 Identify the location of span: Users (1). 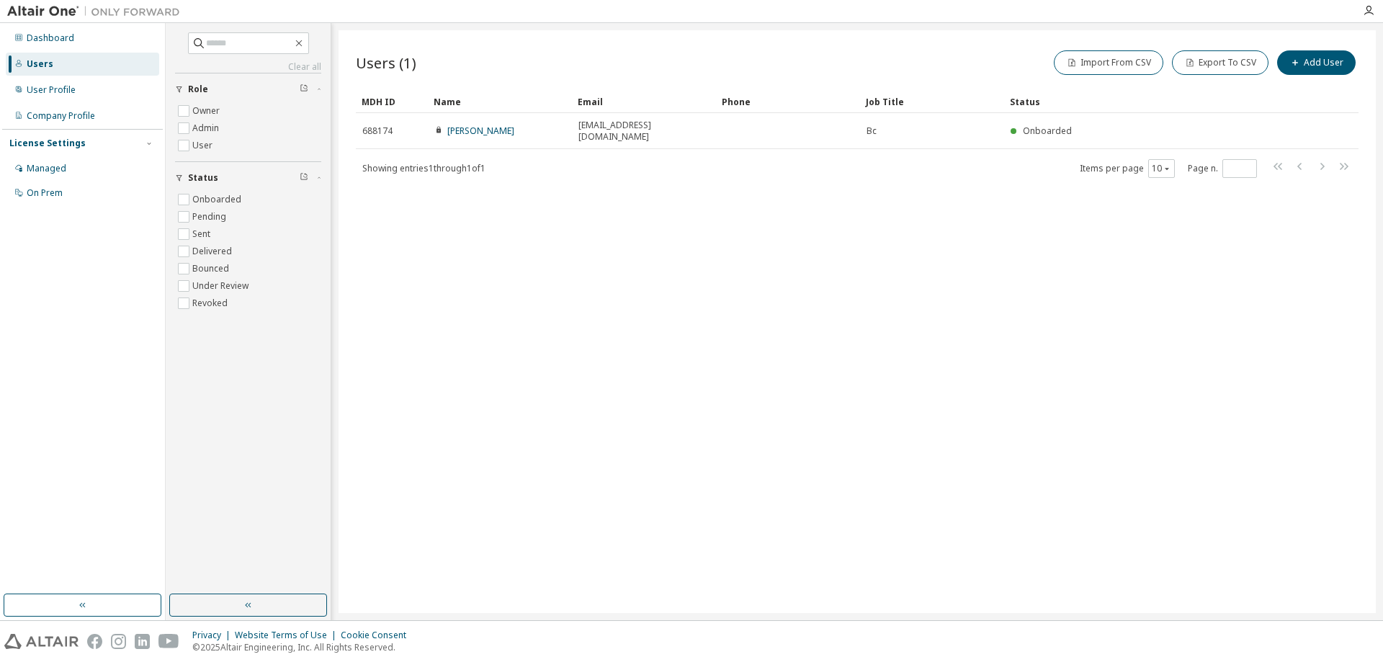
(386, 63).